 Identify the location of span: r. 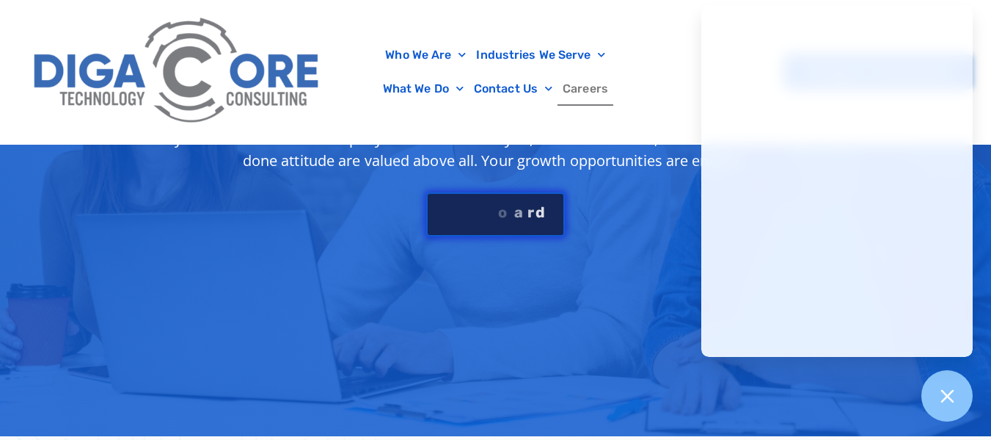
(531, 212).